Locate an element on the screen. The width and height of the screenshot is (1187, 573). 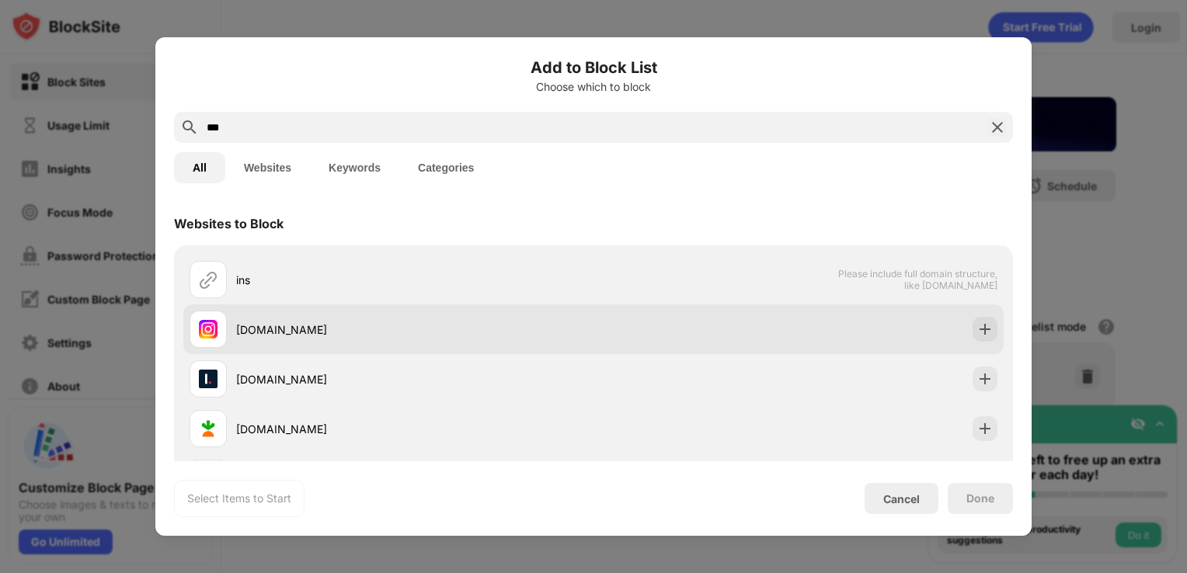
button: Keywords is located at coordinates (354, 168).